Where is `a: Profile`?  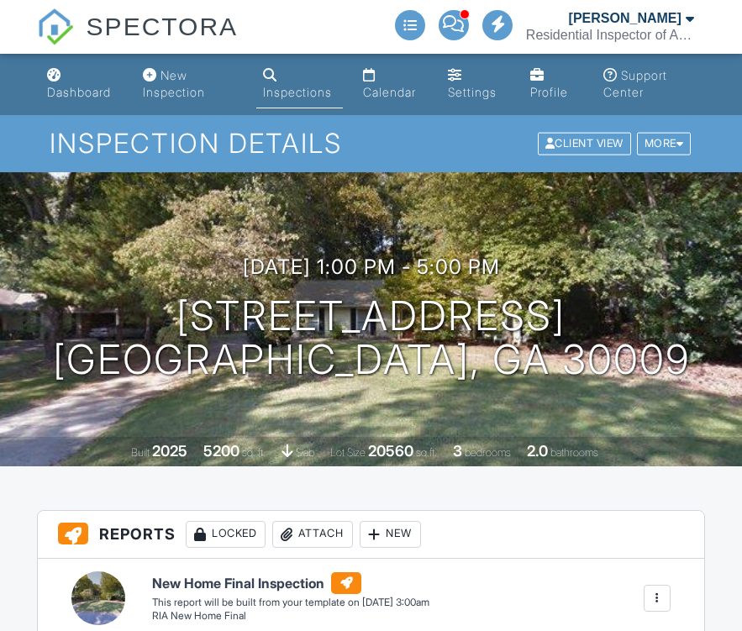 a: Profile is located at coordinates (553, 84).